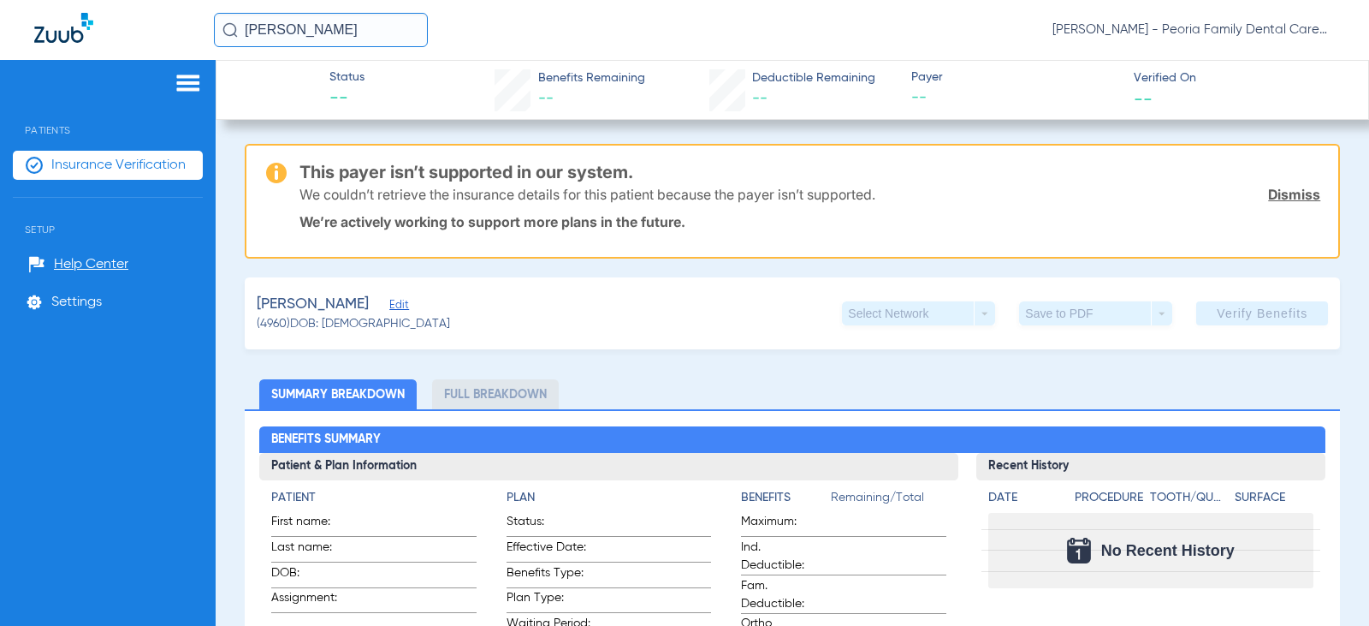 This screenshot has width=1369, height=626. I want to click on p: We’re actively working to support more plans in the future., so click(810, 222).